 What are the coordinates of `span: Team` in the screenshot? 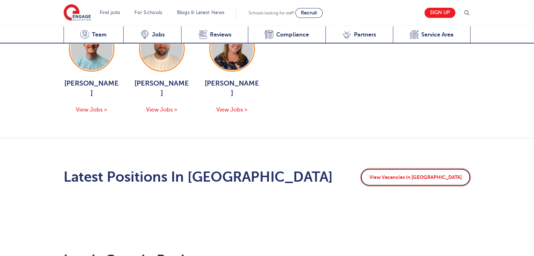 It's located at (99, 35).